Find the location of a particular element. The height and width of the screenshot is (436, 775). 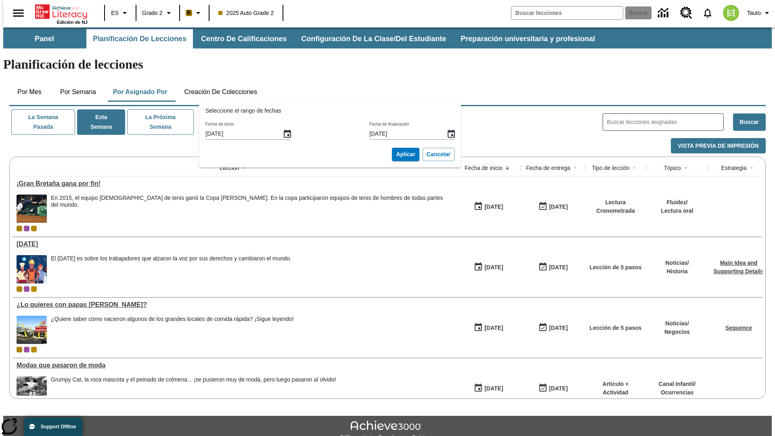

span: Edición de NJ is located at coordinates (72, 22).